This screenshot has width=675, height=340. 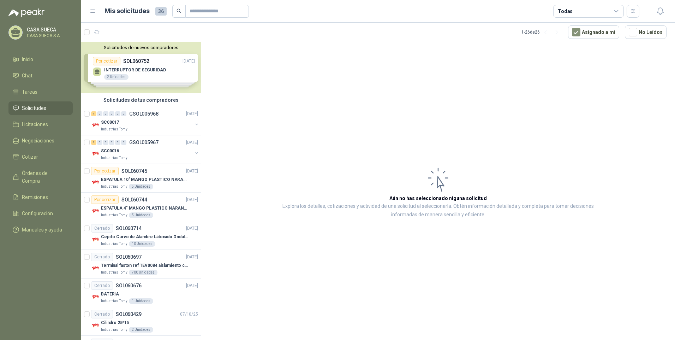 What do you see at coordinates (41, 213) in the screenshot?
I see `a: Configuración` at bounding box center [41, 213].